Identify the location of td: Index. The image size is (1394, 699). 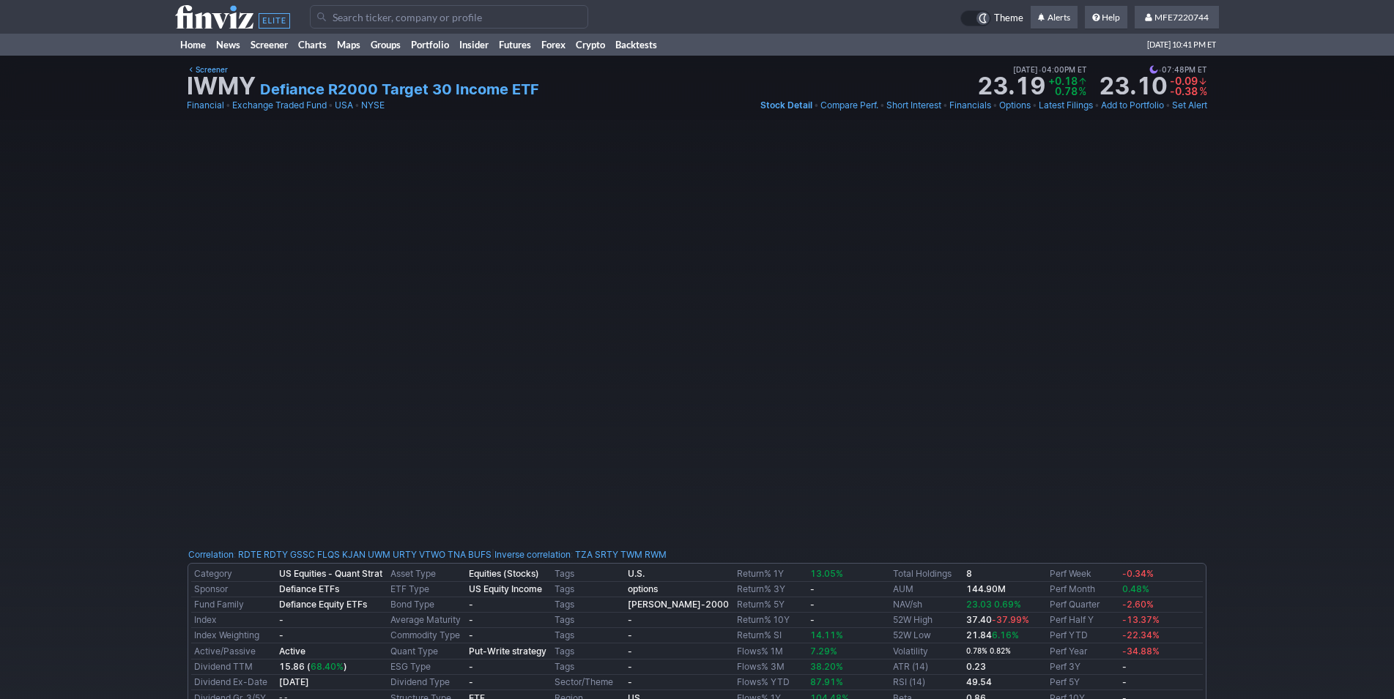
(234, 620).